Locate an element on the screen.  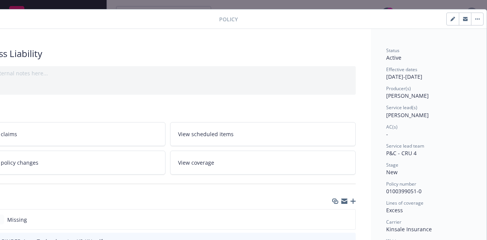
span: Service lead team is located at coordinates (405, 146).